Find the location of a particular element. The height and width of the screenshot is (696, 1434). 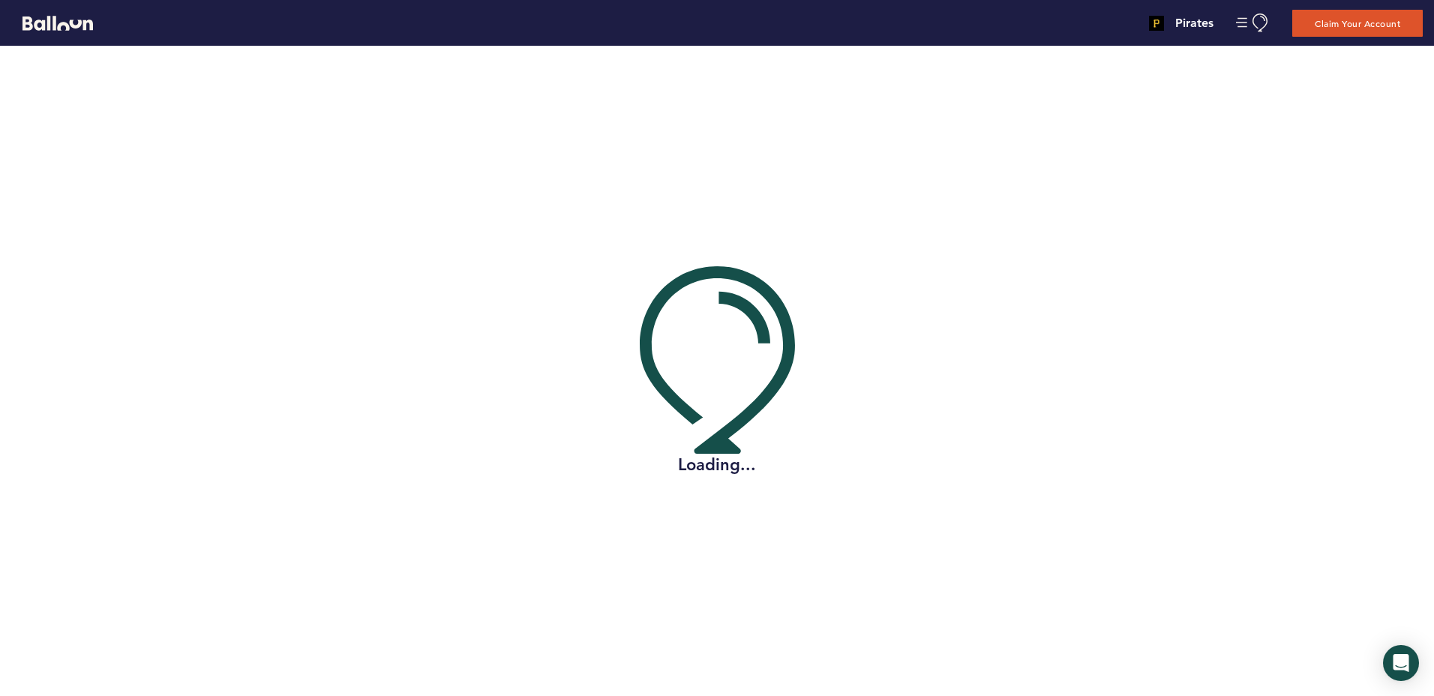

h2: Loading... is located at coordinates (717, 465).